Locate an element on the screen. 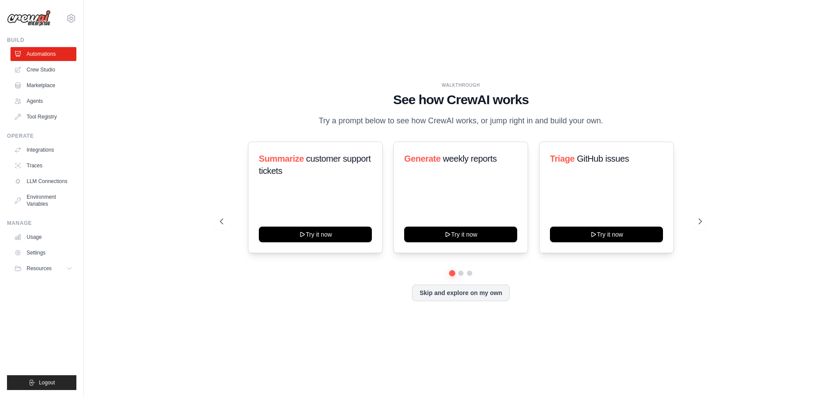 This screenshot has width=838, height=397. div: WALKTHROUGH is located at coordinates (461, 85).